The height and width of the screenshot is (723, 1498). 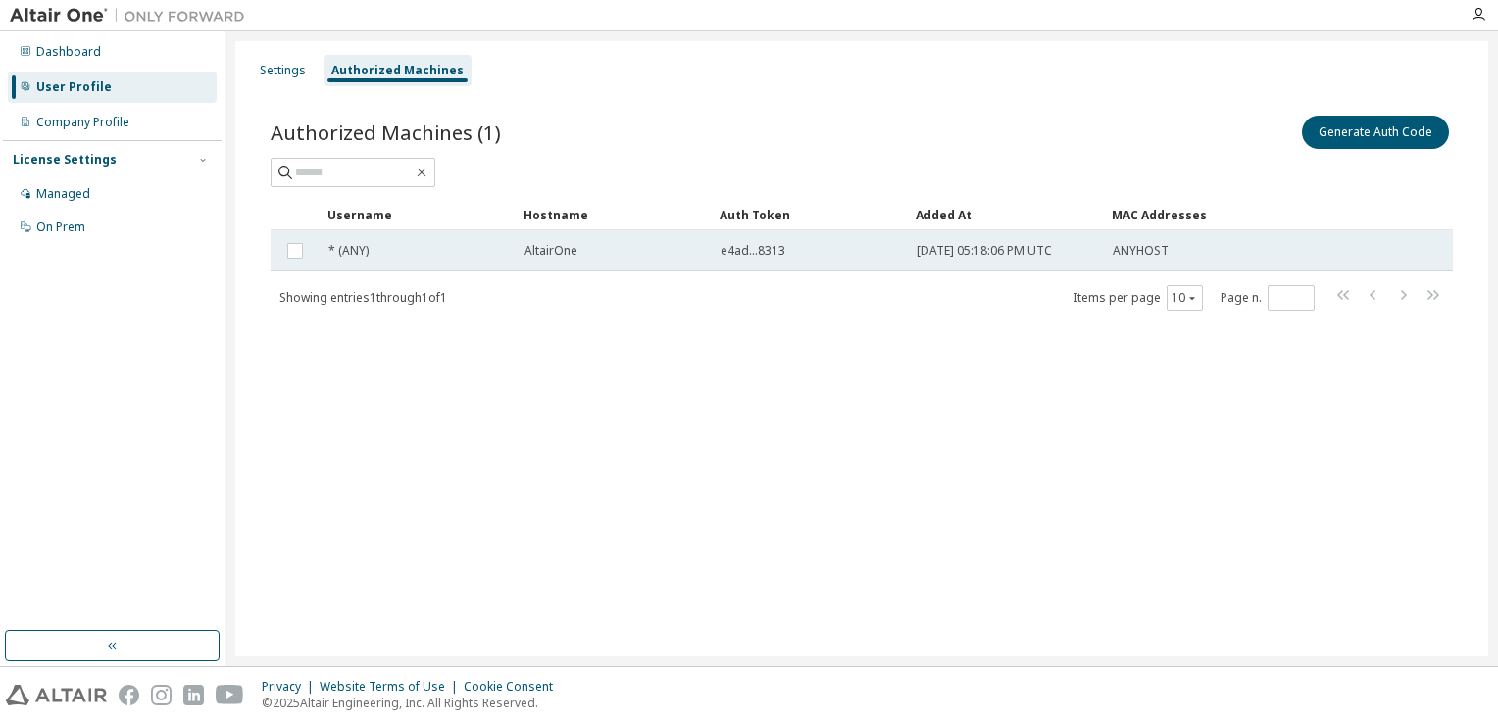 What do you see at coordinates (132, 16) in the screenshot?
I see `img: Altair One` at bounding box center [132, 16].